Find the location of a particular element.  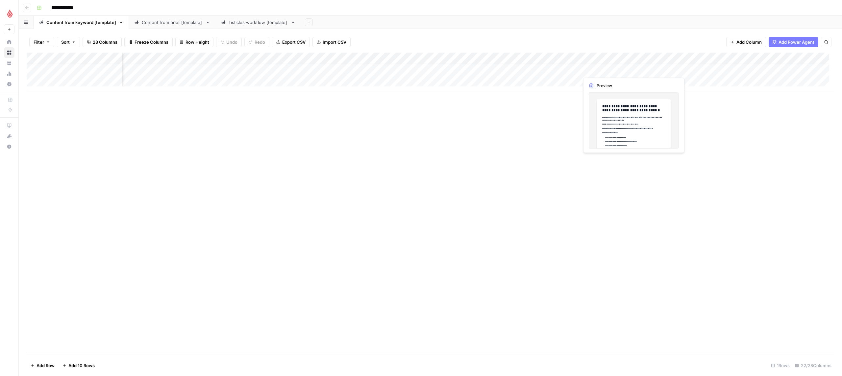

button: Export CSV is located at coordinates (291, 42).